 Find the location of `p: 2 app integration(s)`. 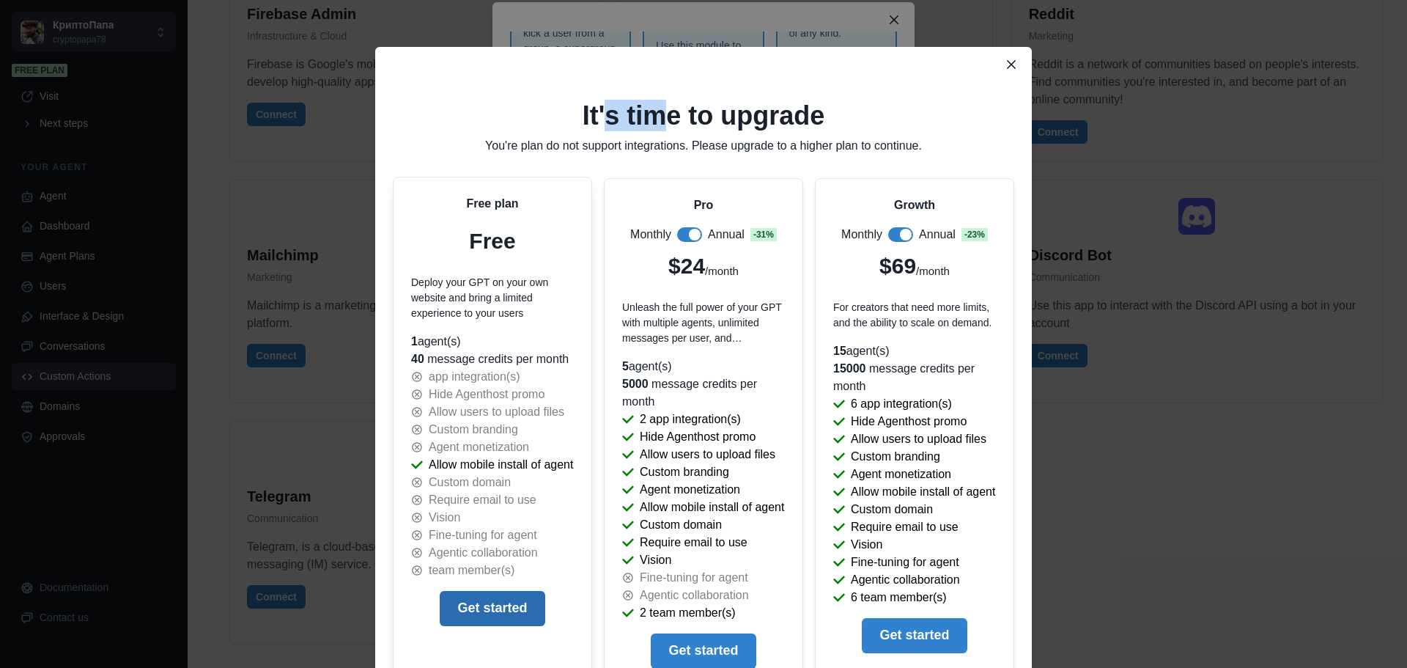

p: 2 app integration(s) is located at coordinates (690, 419).